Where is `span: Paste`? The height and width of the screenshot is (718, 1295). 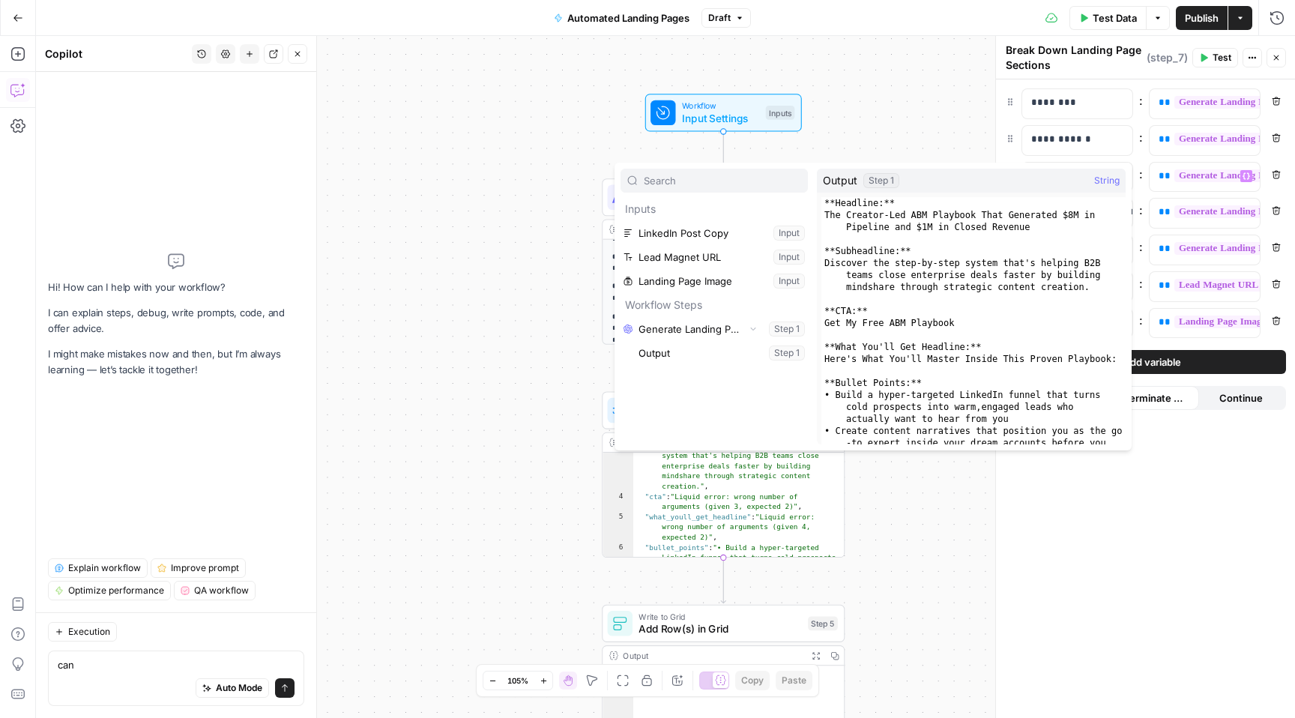 span: Paste is located at coordinates (794, 681).